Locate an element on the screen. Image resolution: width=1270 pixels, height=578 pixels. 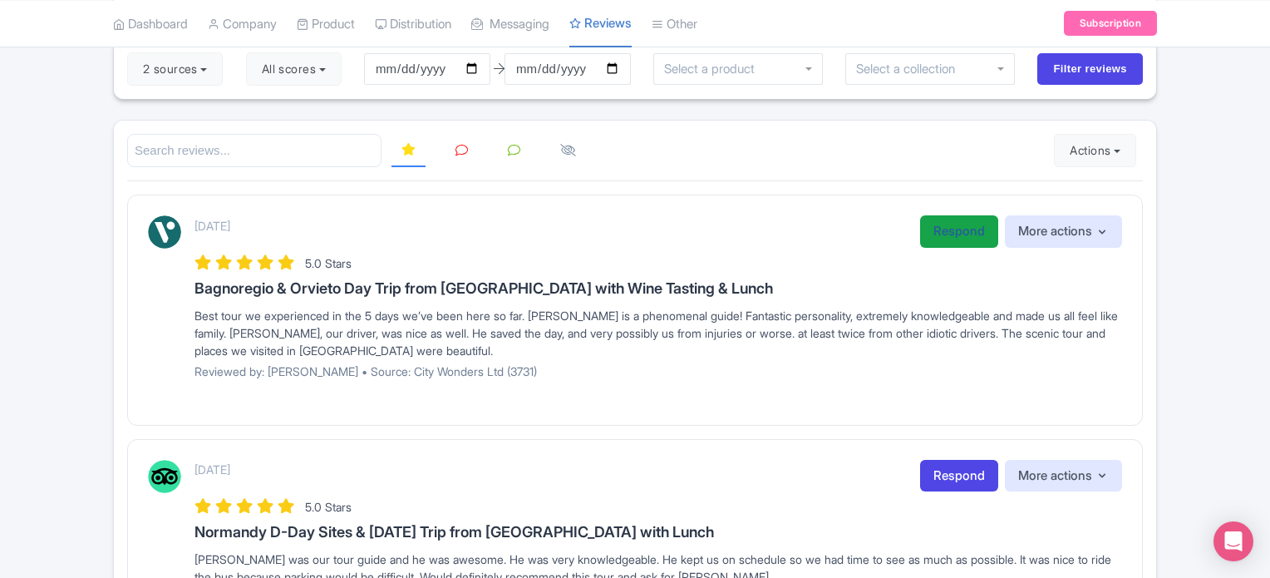
a: Product is located at coordinates (326, 23).